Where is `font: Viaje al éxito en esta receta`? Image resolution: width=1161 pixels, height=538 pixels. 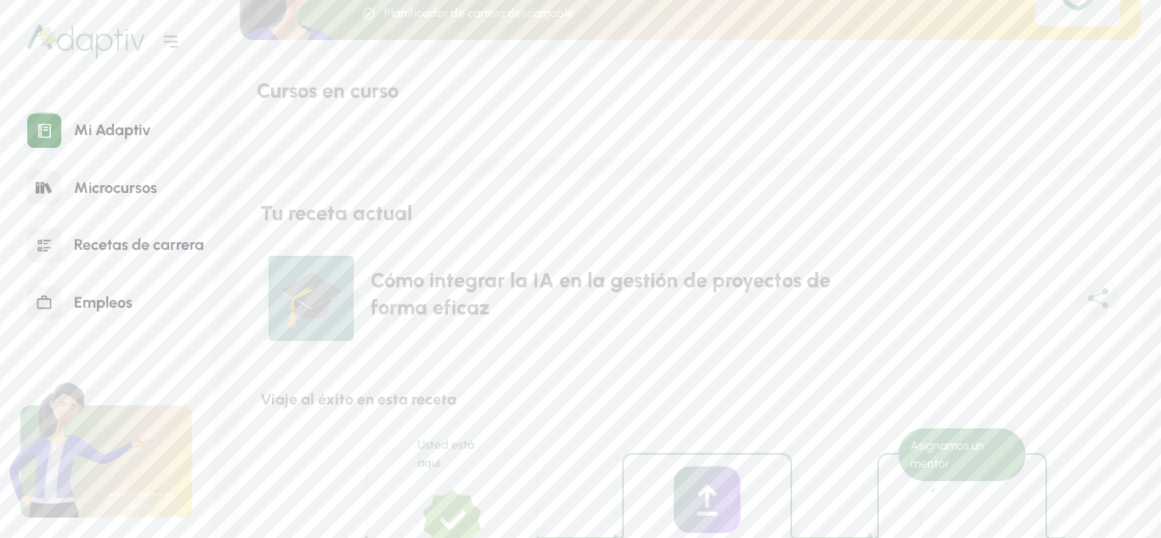
font: Viaje al éxito en esta receta is located at coordinates (358, 400).